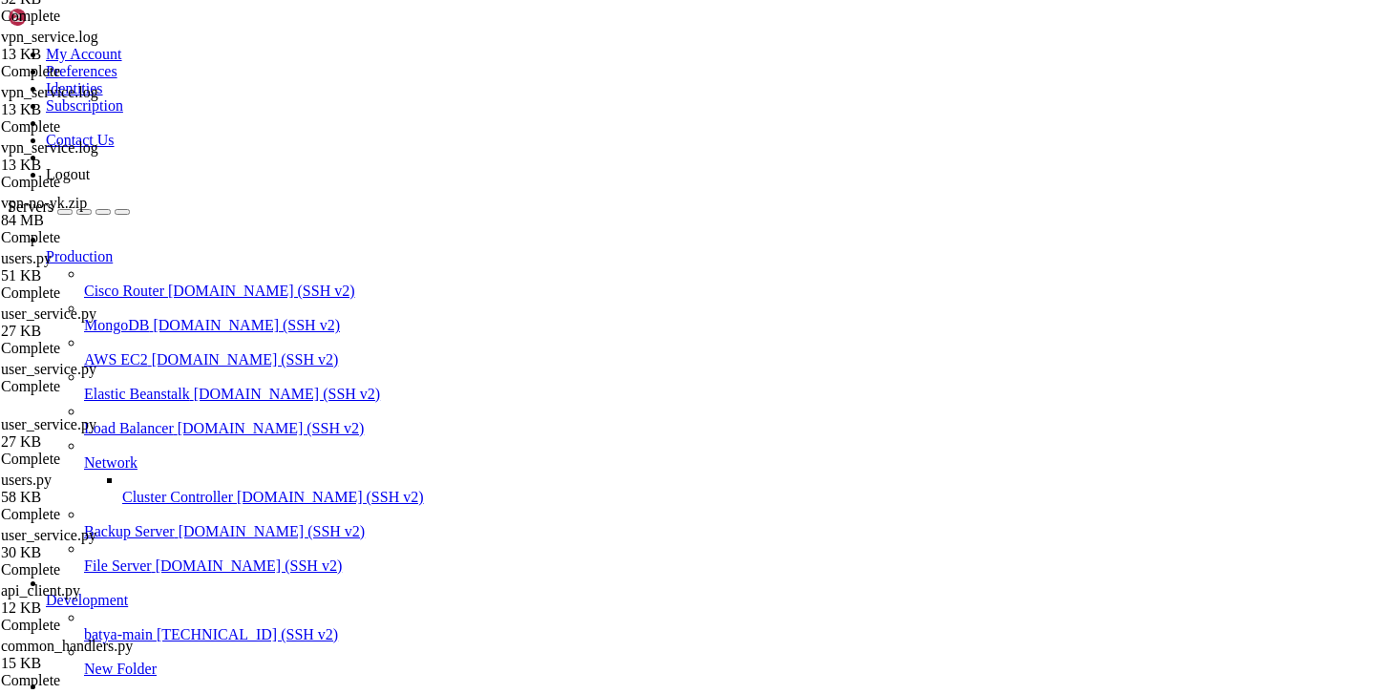  Describe the element at coordinates (566, 269) in the screenshot. I see `x-row: adding: vpn-no-yk/.venv/bin/activate.ps1 (deflated 65%)` at that location.